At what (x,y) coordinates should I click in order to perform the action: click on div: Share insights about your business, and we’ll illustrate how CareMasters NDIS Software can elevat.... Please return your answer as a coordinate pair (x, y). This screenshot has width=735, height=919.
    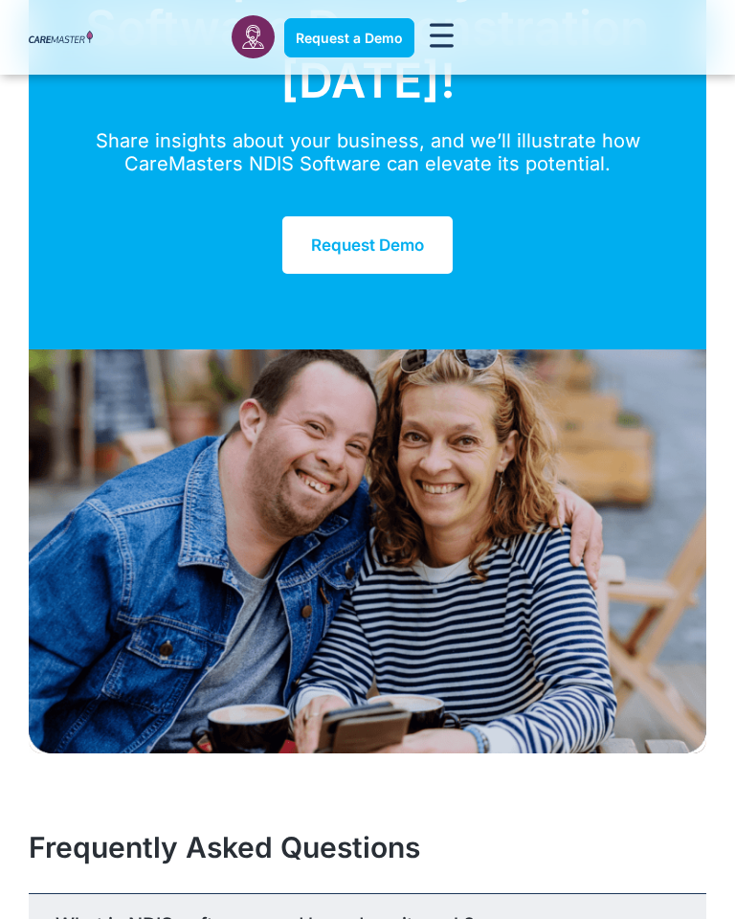
    Looking at the image, I should click on (367, 152).